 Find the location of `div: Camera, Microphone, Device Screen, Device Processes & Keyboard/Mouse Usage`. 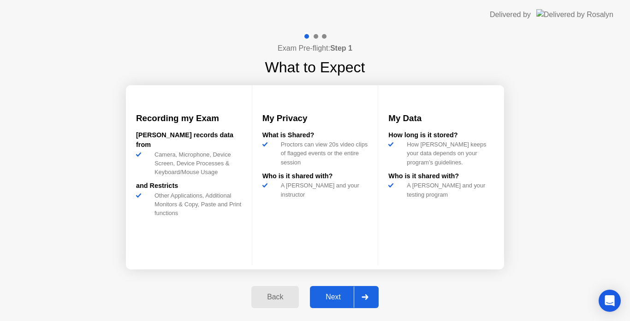

div: Camera, Microphone, Device Screen, Device Processes & Keyboard/Mouse Usage is located at coordinates (196, 164).